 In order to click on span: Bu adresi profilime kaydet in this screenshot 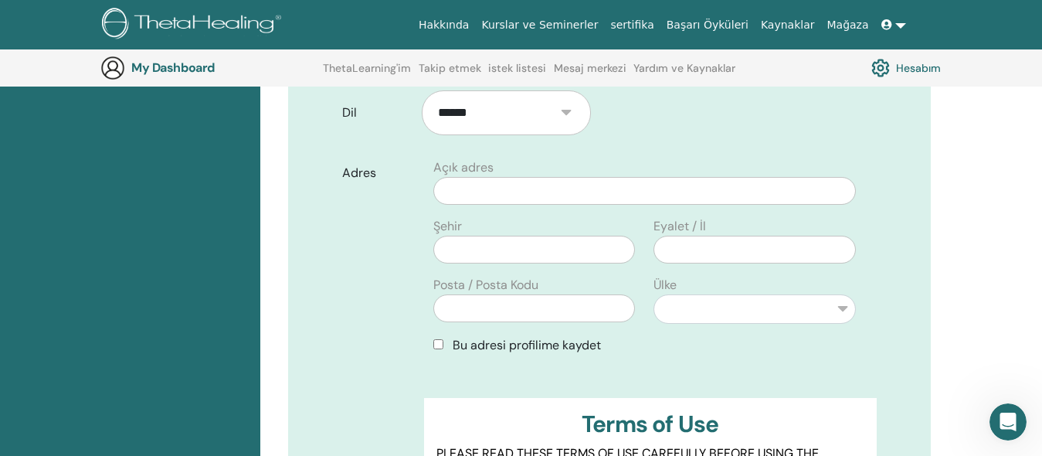, I will do `click(527, 344)`.